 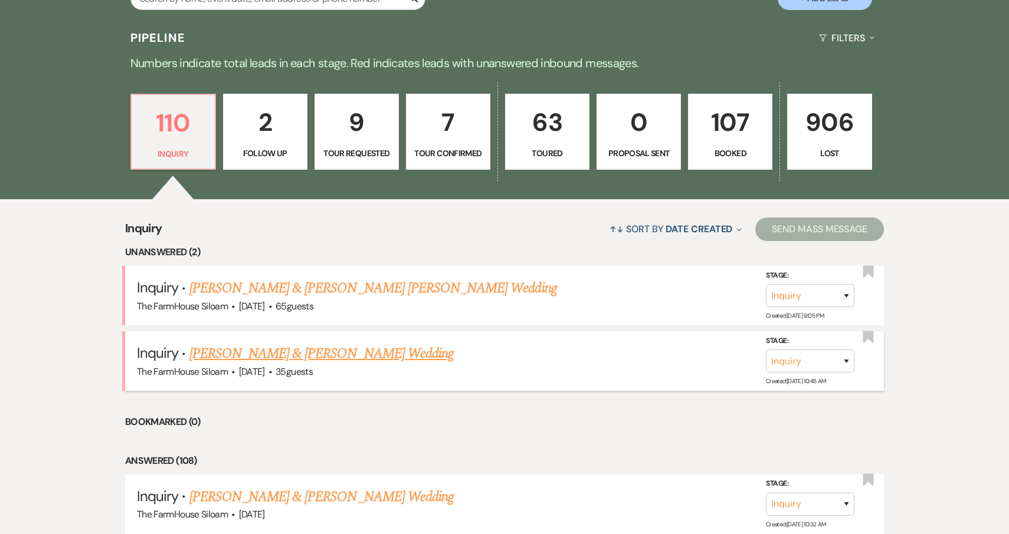 What do you see at coordinates (829, 122) in the screenshot?
I see `p: 906` at bounding box center [829, 122].